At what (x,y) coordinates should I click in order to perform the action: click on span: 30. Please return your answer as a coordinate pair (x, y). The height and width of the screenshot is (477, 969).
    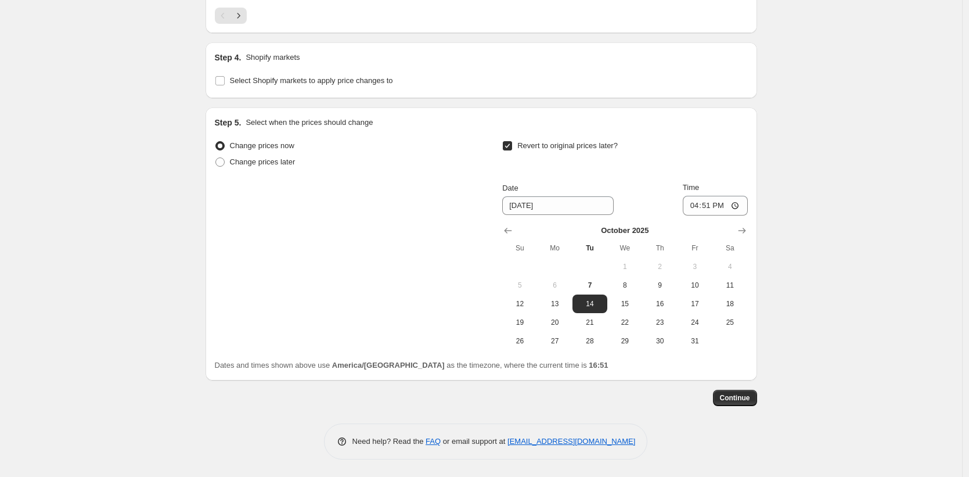
    Looking at the image, I should click on (660, 341).